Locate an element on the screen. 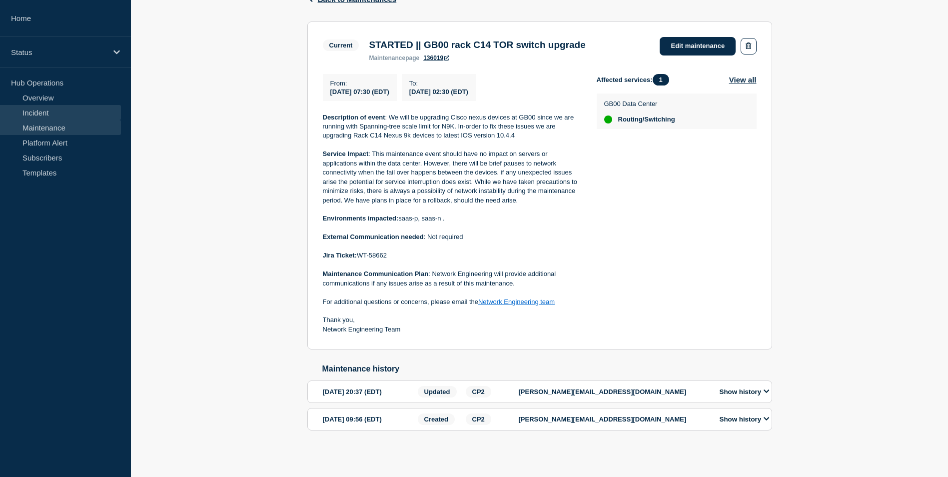 This screenshot has height=477, width=948. p: : Not required is located at coordinates (452, 237).